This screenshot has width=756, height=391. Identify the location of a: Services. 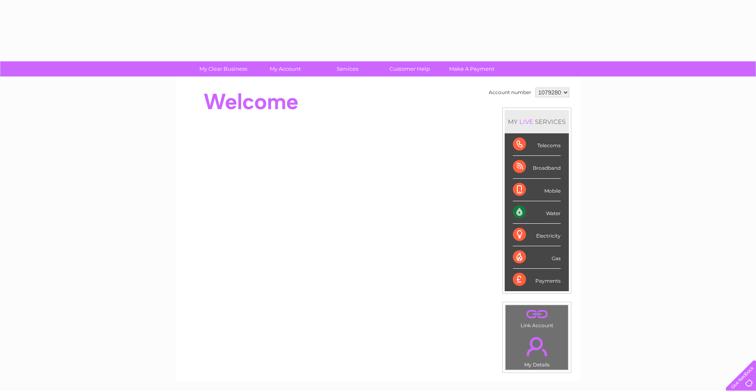
(347, 69).